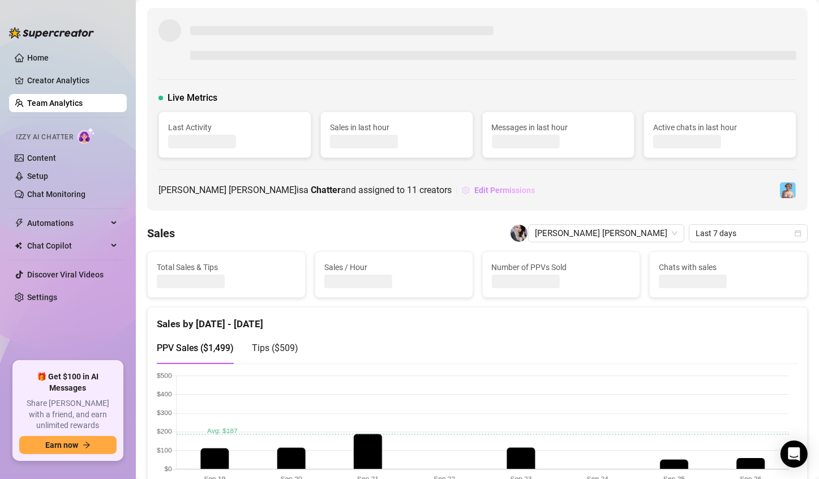 The image size is (819, 479). Describe the element at coordinates (226, 267) in the screenshot. I see `span: Total Sales & Tips` at that location.